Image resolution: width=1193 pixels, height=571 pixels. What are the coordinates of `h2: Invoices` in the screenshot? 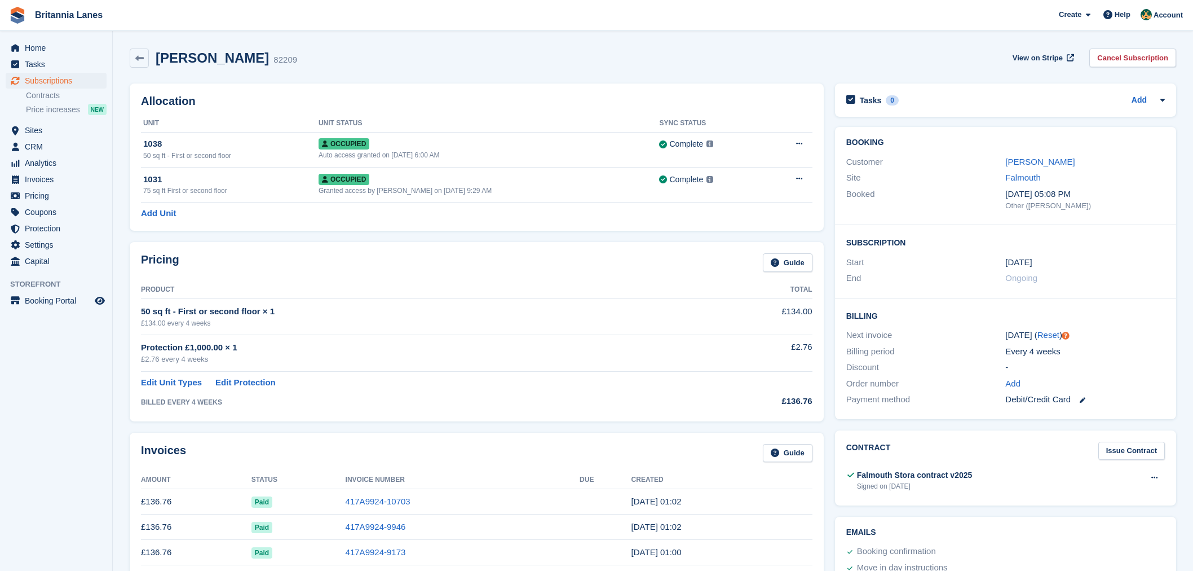 It's located at (164, 453).